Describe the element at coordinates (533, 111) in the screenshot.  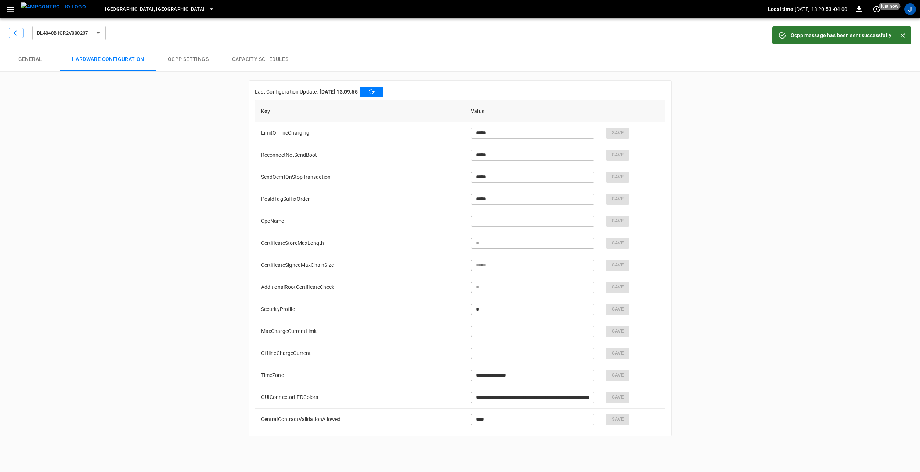
I see `th: Value` at that location.